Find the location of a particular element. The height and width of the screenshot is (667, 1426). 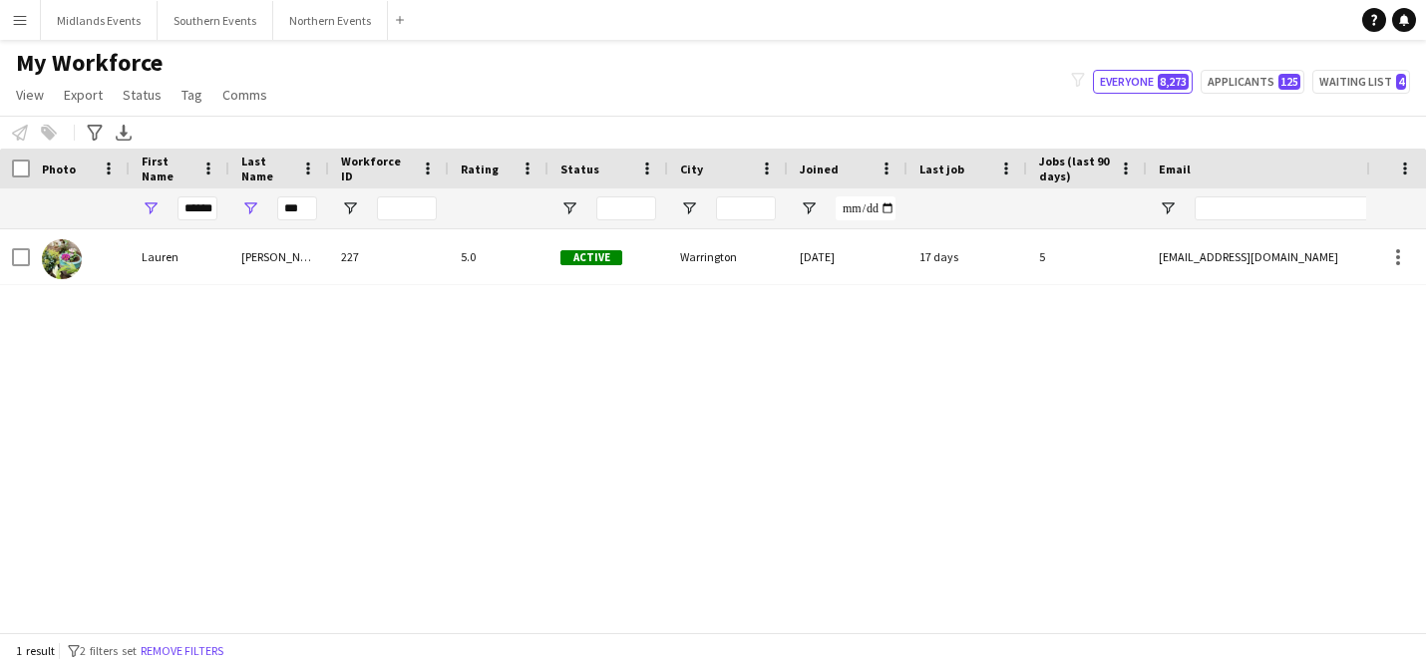

span: Export is located at coordinates (83, 95).